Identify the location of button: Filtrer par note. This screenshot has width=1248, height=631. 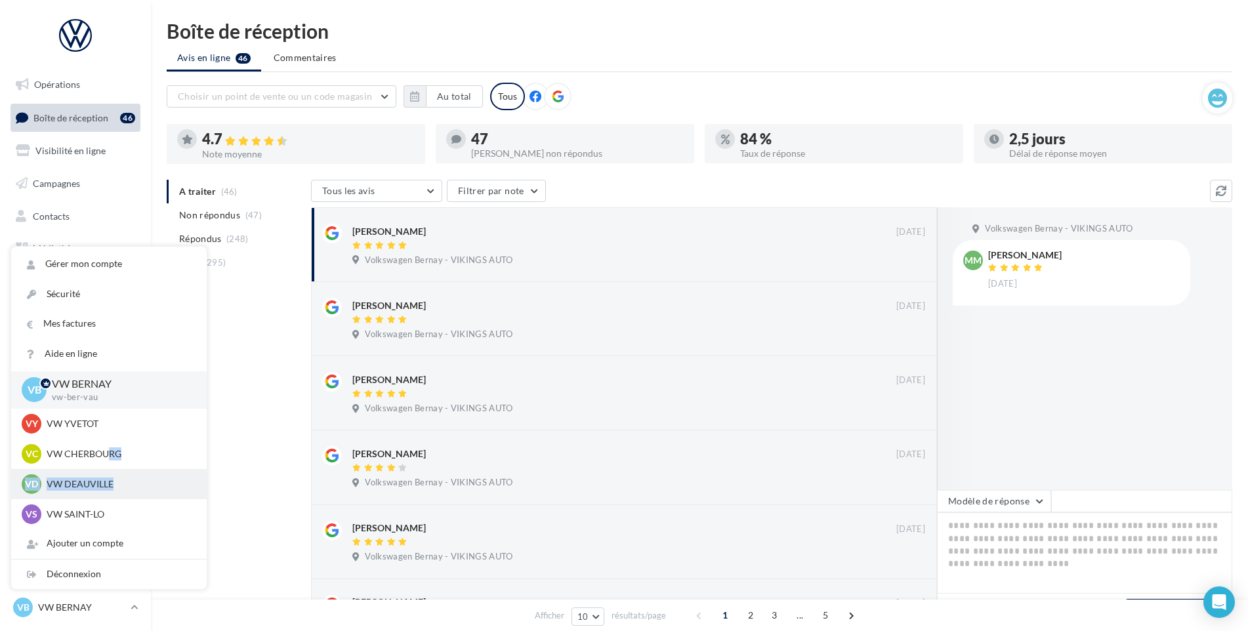
(496, 191).